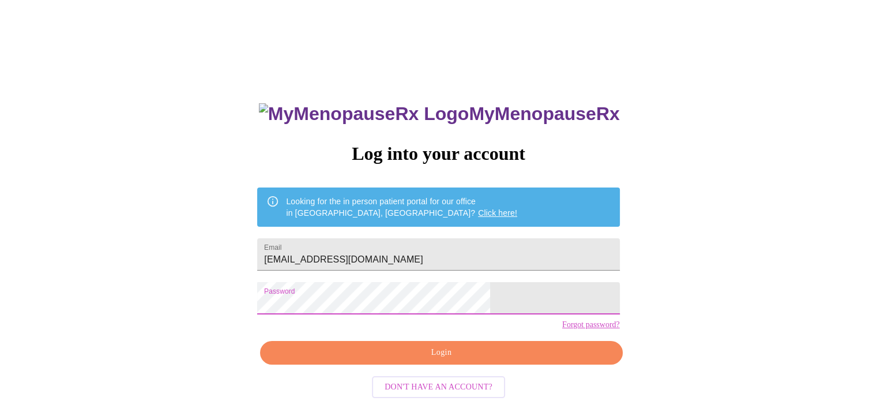 The height and width of the screenshot is (401, 877). What do you see at coordinates (441, 352) in the screenshot?
I see `span: Login` at bounding box center [441, 352].